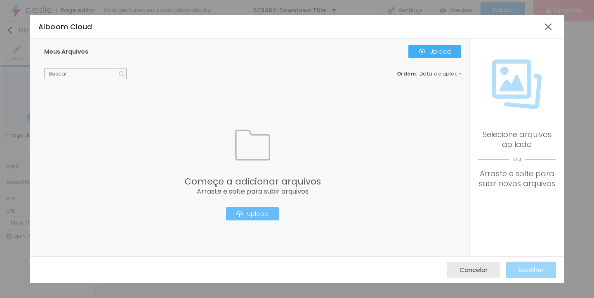 This screenshot has height=298, width=594. I want to click on input: Buscar, so click(85, 74).